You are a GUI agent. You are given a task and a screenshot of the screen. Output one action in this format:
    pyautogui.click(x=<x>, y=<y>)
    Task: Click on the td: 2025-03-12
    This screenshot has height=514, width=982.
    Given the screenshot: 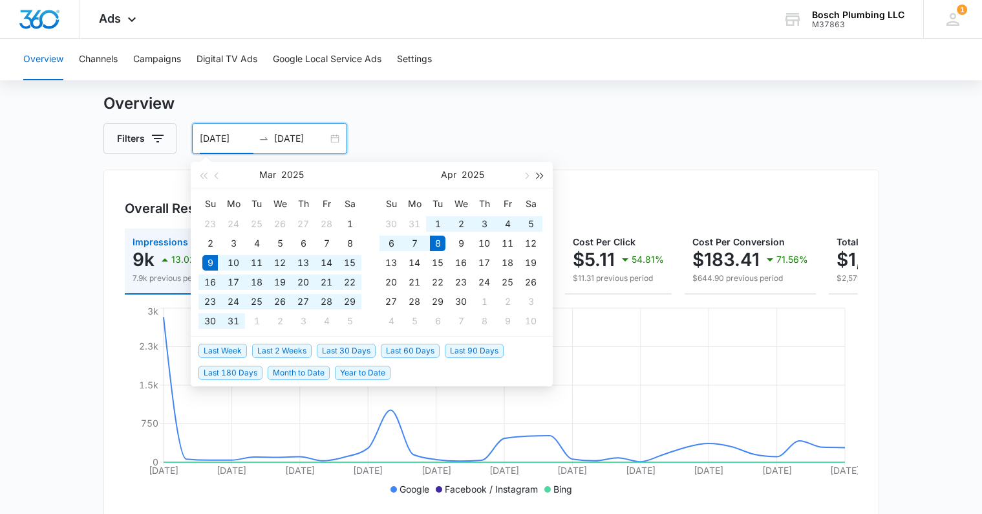 What is the action you would take?
    pyautogui.click(x=280, y=263)
    